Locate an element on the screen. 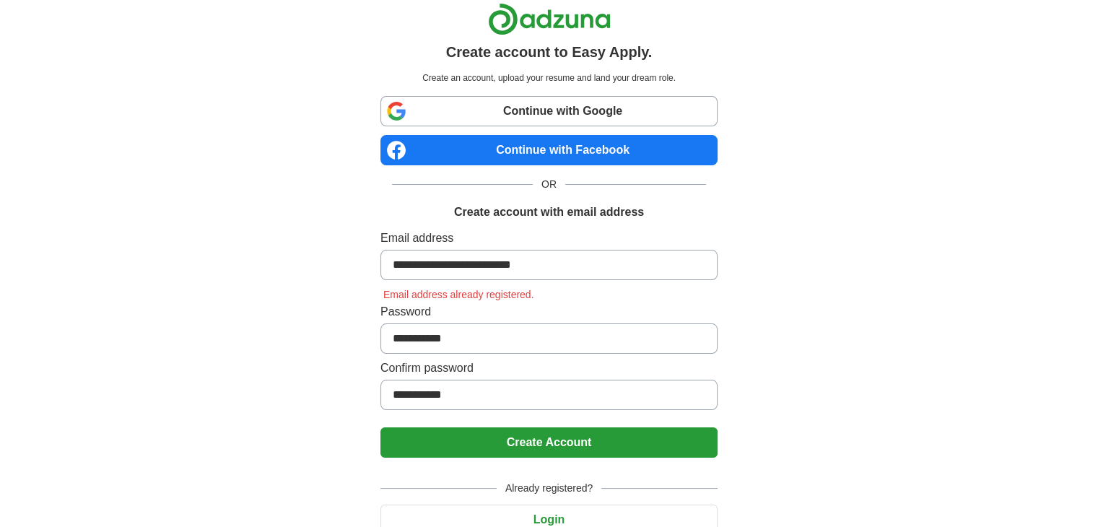 Image resolution: width=1098 pixels, height=527 pixels. button: Create Account is located at coordinates (548, 442).